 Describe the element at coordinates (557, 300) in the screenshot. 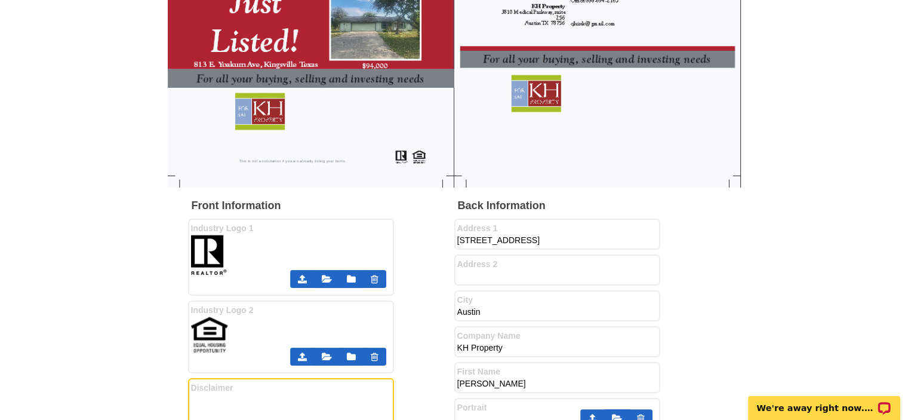

I see `label: City` at that location.